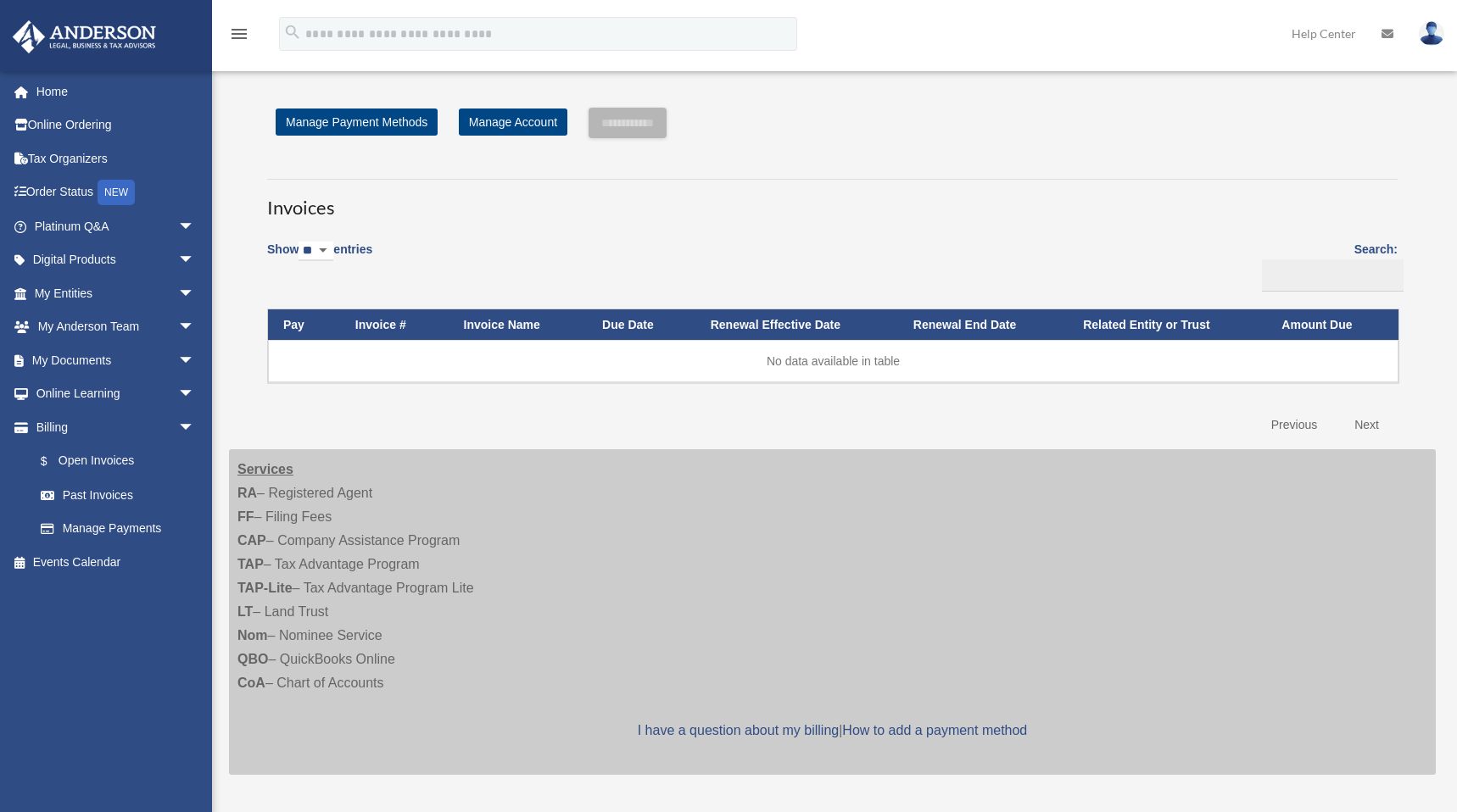 The image size is (1457, 812). Describe the element at coordinates (253, 635) in the screenshot. I see `strong: Nom` at that location.